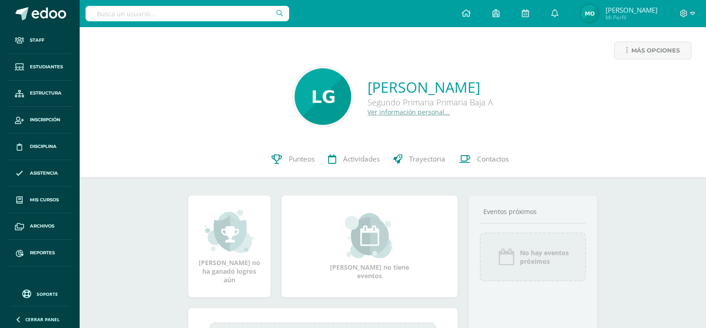 The image size is (706, 328). What do you see at coordinates (45, 120) in the screenshot?
I see `span: Inscripción` at bounding box center [45, 120].